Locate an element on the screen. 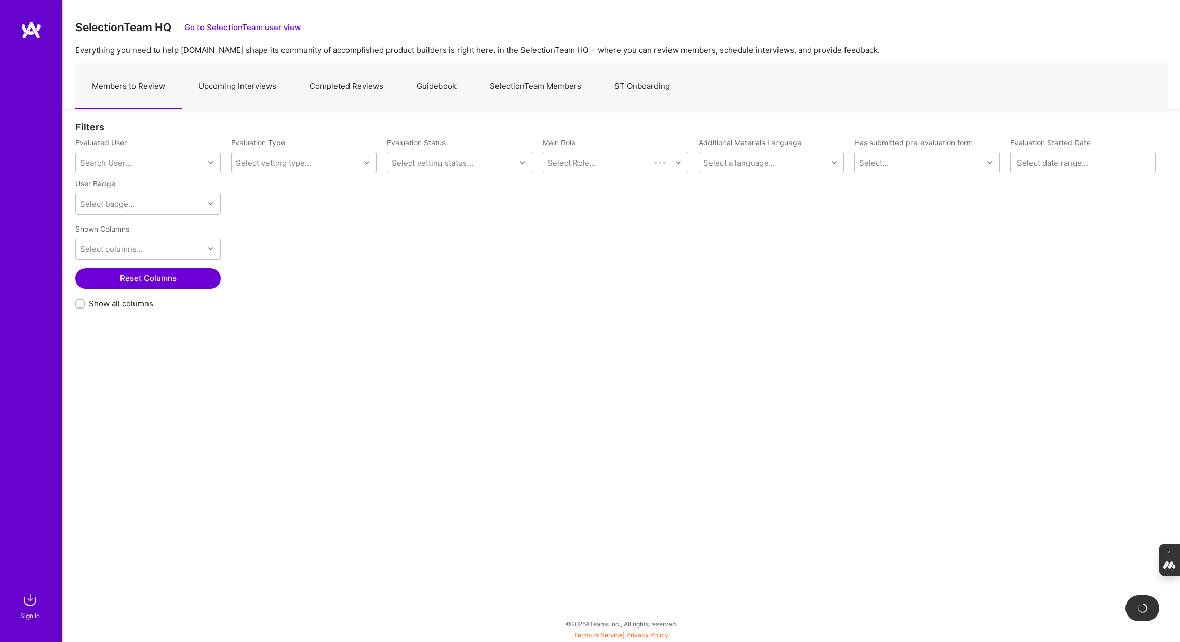 The image size is (1180, 642). a: ST Onboarding is located at coordinates (642, 86).